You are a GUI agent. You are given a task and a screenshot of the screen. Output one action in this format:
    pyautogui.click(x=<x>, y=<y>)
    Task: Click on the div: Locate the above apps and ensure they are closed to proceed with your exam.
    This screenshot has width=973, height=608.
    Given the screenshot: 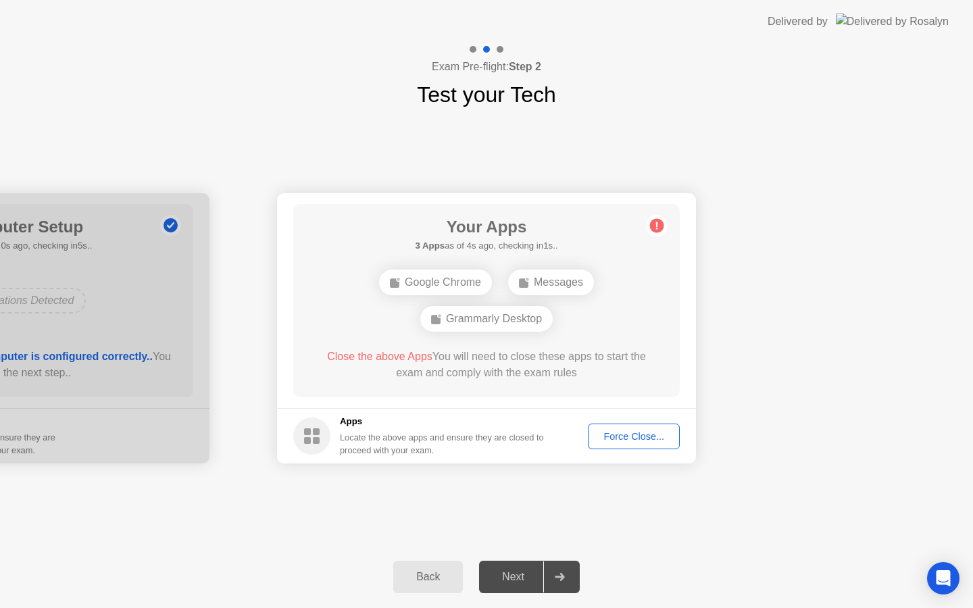 What is the action you would take?
    pyautogui.click(x=442, y=444)
    